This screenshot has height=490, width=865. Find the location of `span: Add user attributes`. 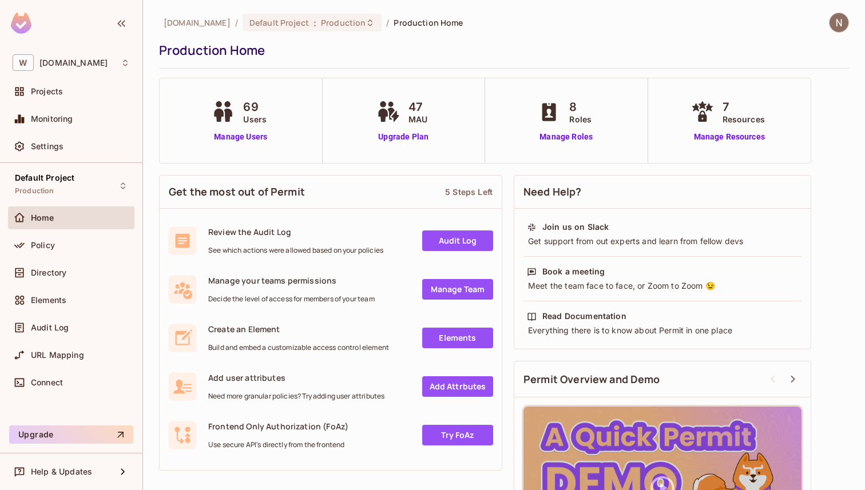

span: Add user attributes is located at coordinates (296, 377).